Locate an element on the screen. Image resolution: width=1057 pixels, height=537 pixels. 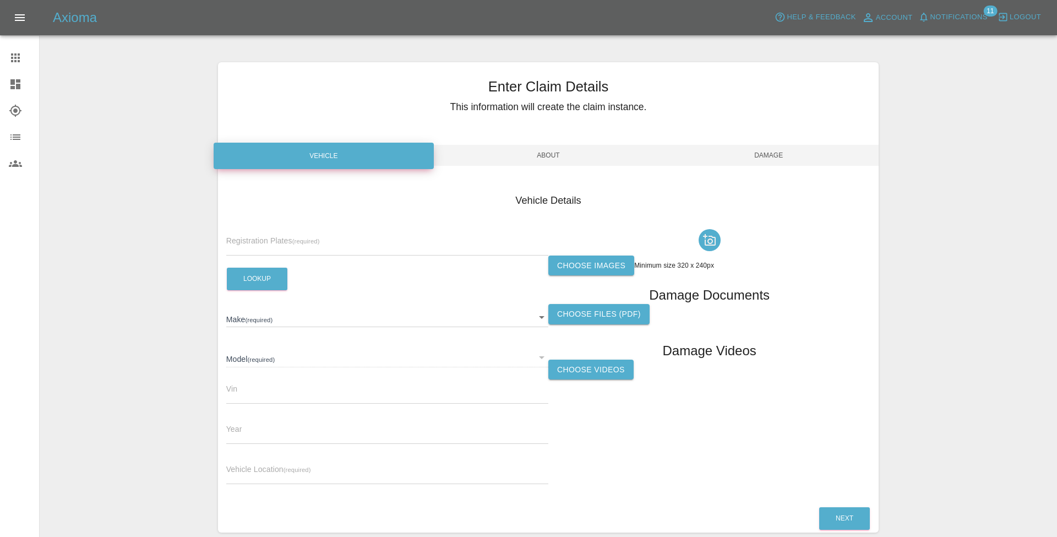
span: Account is located at coordinates (894, 18).